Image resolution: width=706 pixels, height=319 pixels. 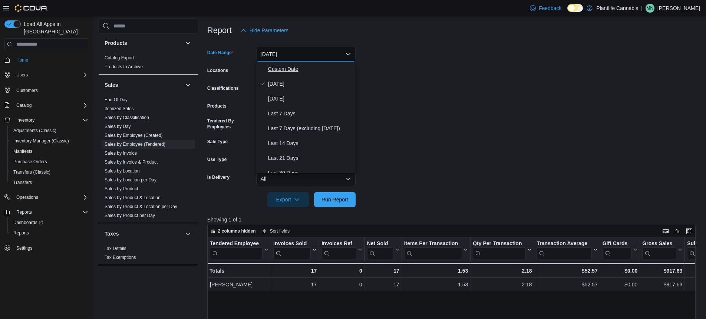 I want to click on span: Products to Archive, so click(x=124, y=67).